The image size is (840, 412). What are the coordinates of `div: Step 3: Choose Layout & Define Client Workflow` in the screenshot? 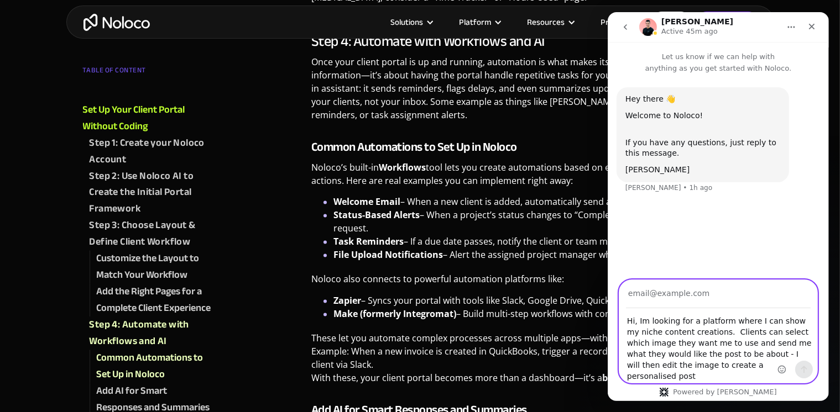 It's located at (152, 234).